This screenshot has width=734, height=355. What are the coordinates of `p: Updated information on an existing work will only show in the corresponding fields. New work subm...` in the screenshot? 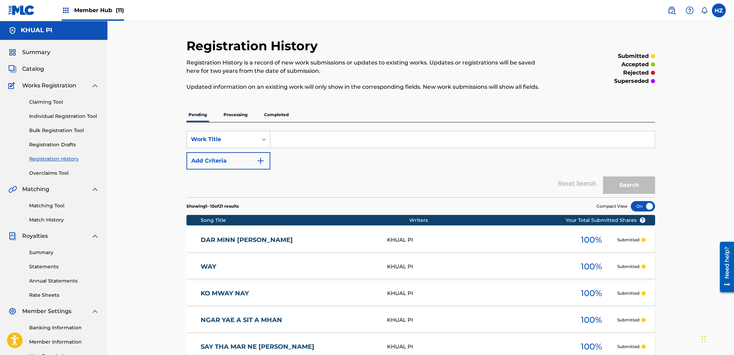 It's located at (367, 87).